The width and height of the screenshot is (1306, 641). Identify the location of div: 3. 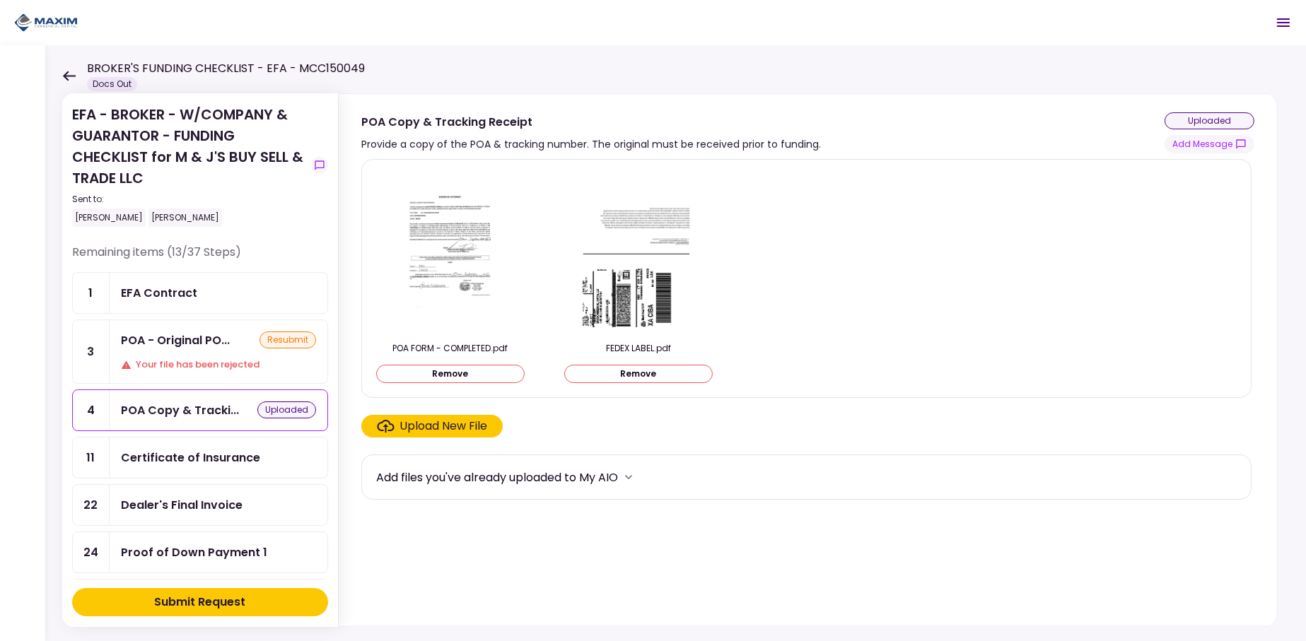
(91, 351).